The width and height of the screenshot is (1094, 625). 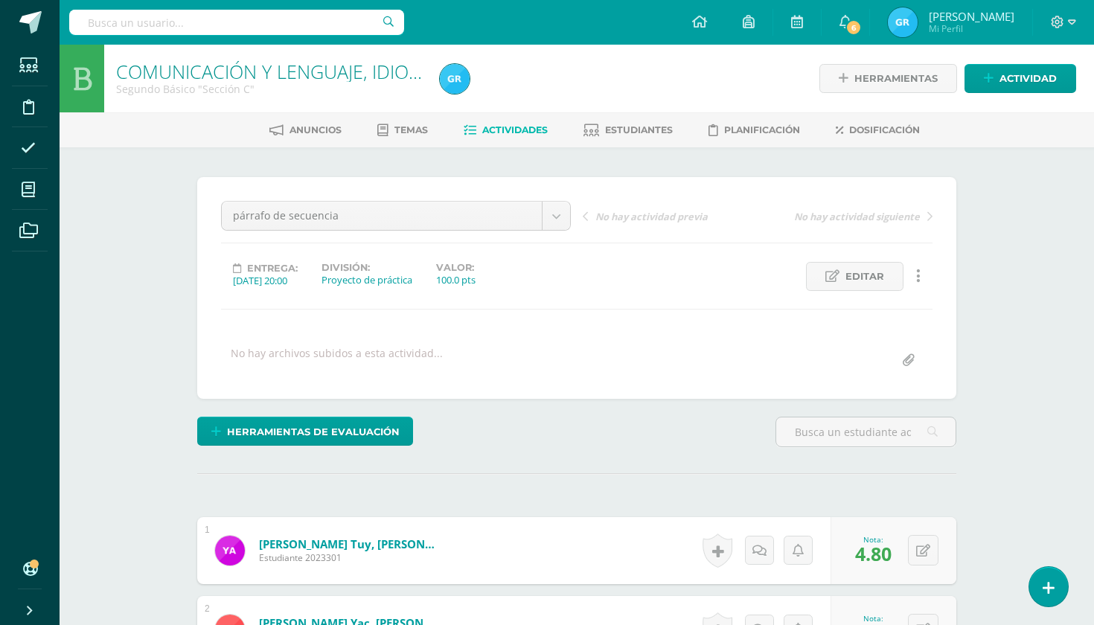 What do you see at coordinates (762, 129) in the screenshot?
I see `span: Planificación` at bounding box center [762, 129].